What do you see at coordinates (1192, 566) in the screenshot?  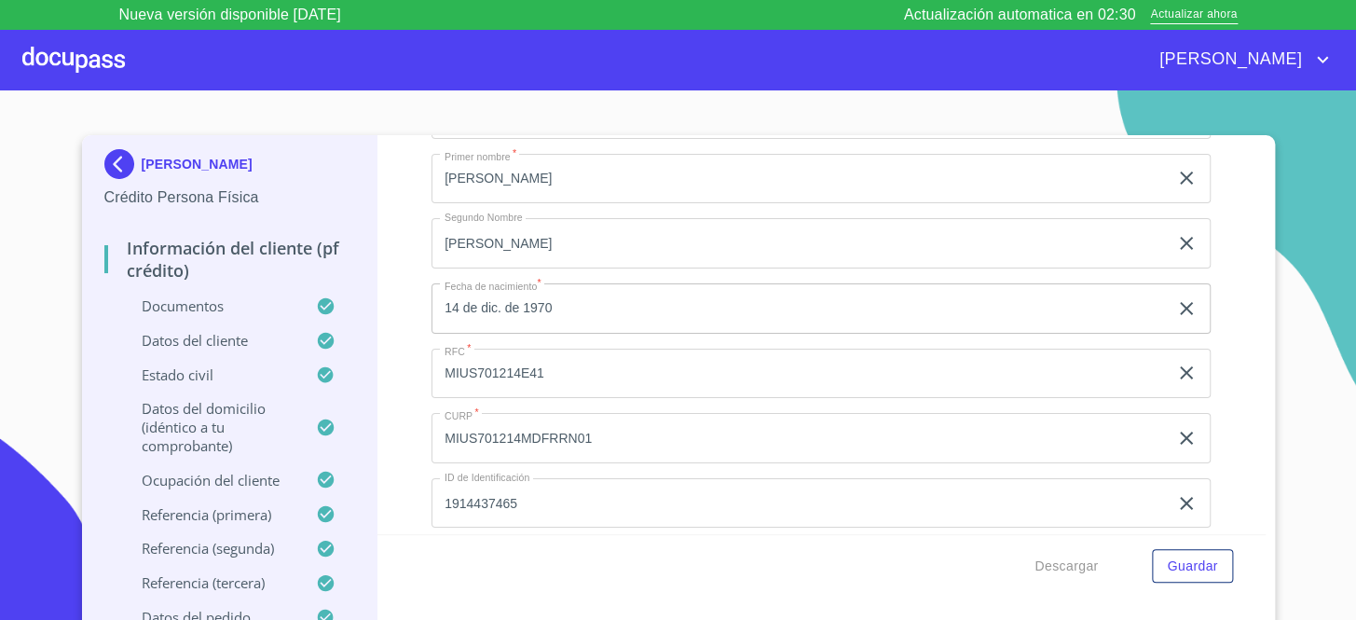 I see `button: Guardar` at bounding box center [1192, 566].